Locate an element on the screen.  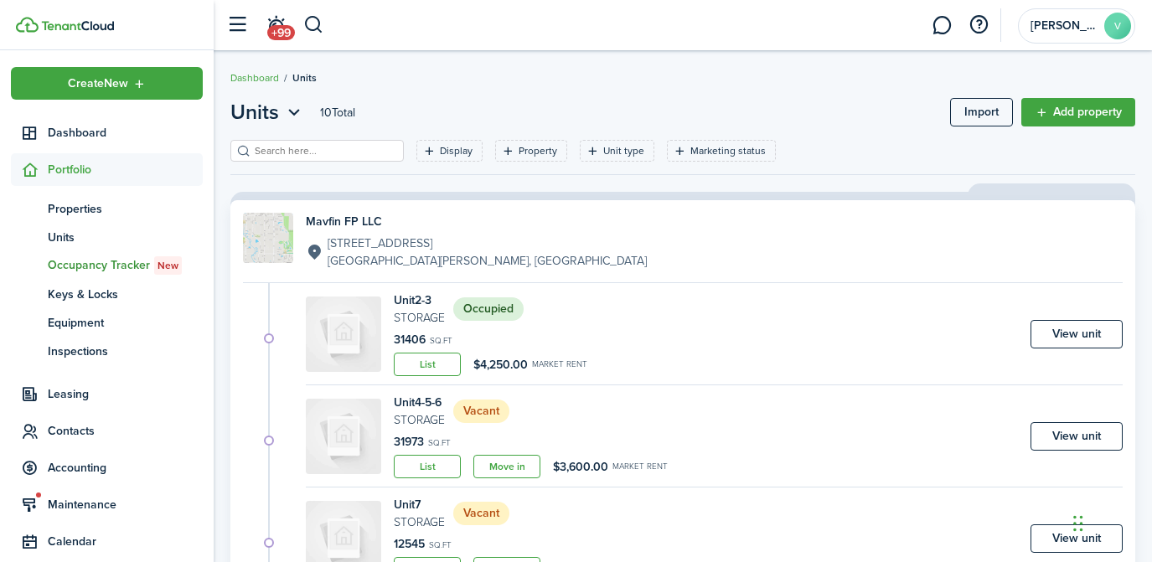
span: $3,600.00 is located at coordinates (581, 467).